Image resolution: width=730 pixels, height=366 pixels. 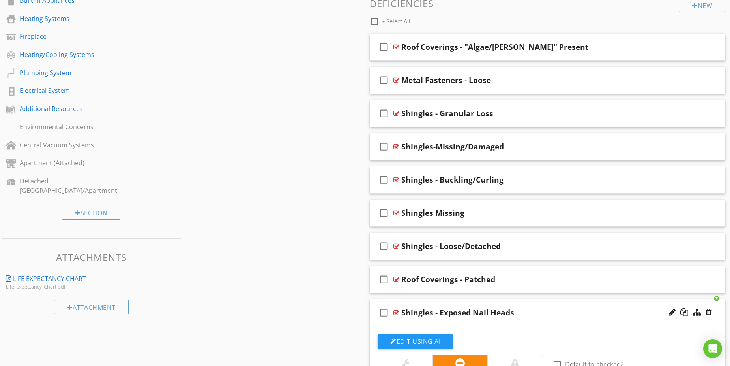 I want to click on div: Shingles - Buckling/Curling, so click(x=452, y=180).